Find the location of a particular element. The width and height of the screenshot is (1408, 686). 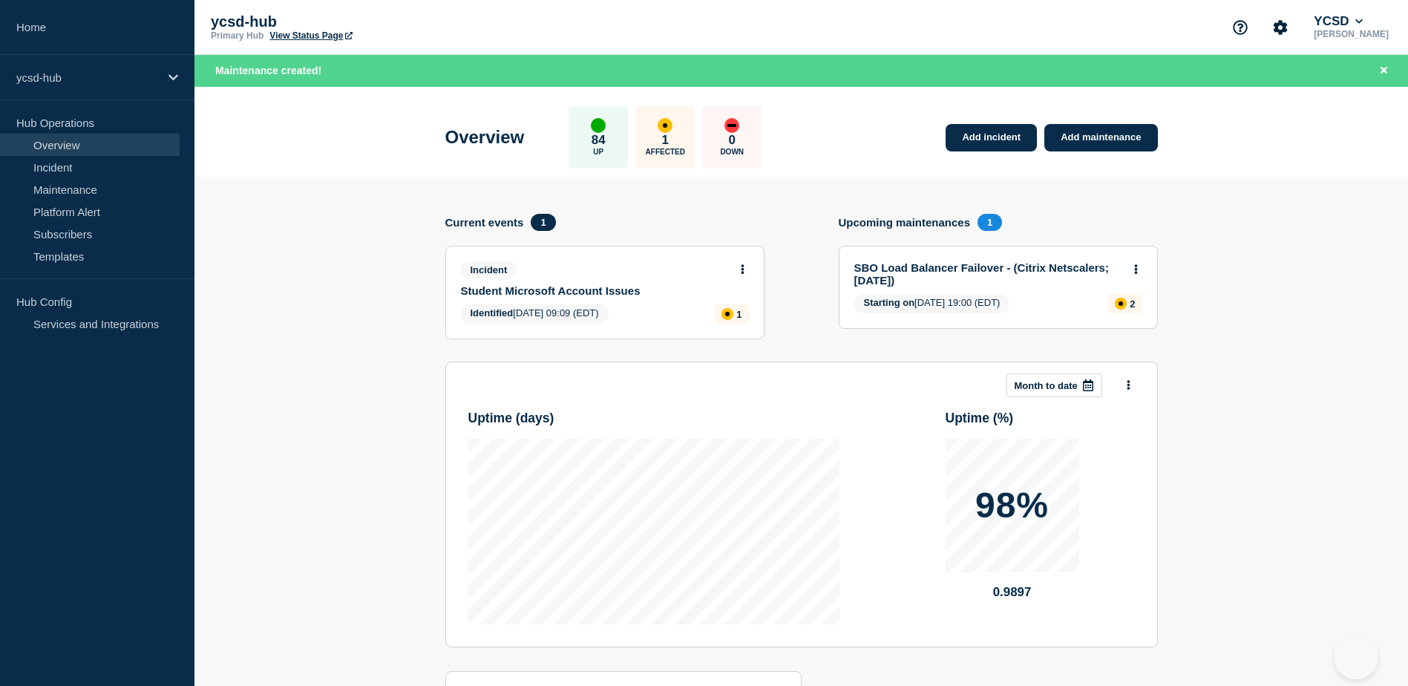

p: Up is located at coordinates (598, 151).